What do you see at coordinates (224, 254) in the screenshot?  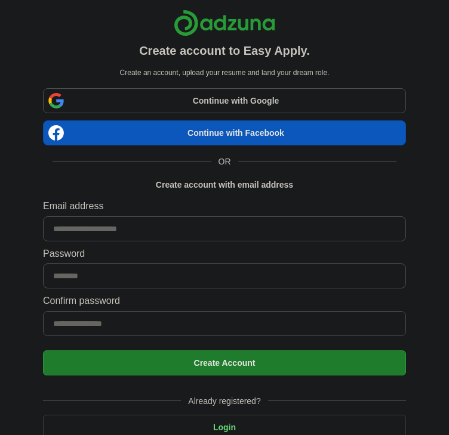 I see `label: Password` at bounding box center [224, 254].